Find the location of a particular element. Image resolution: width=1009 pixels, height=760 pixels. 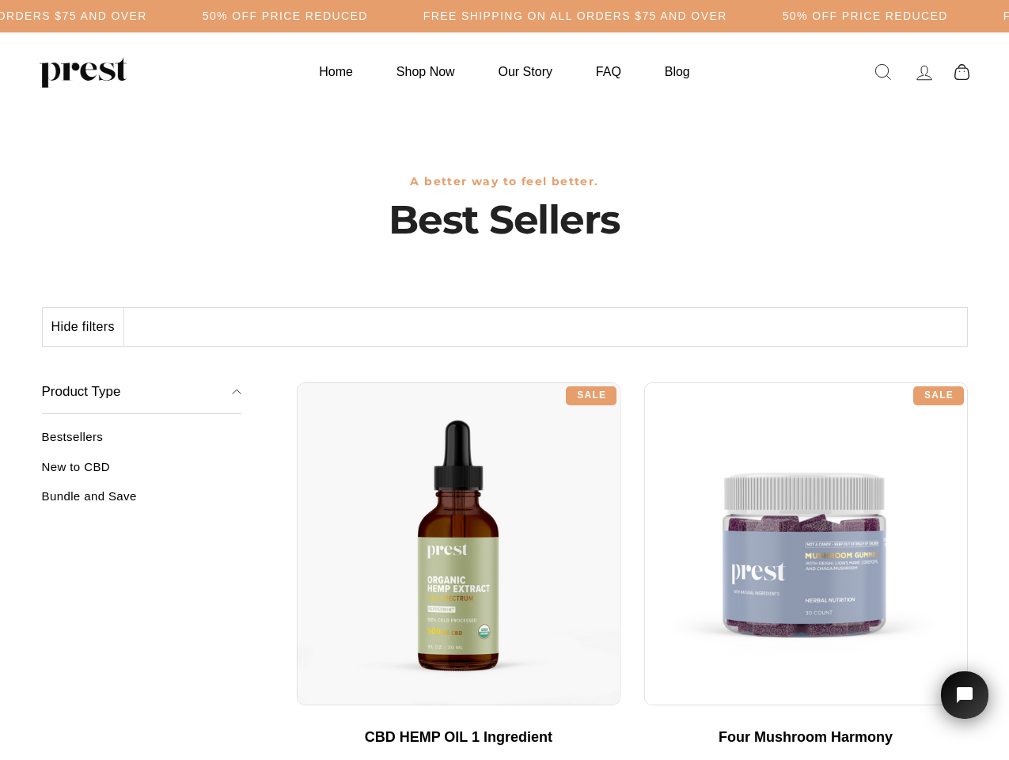

a: New to CBD is located at coordinates (142, 472).